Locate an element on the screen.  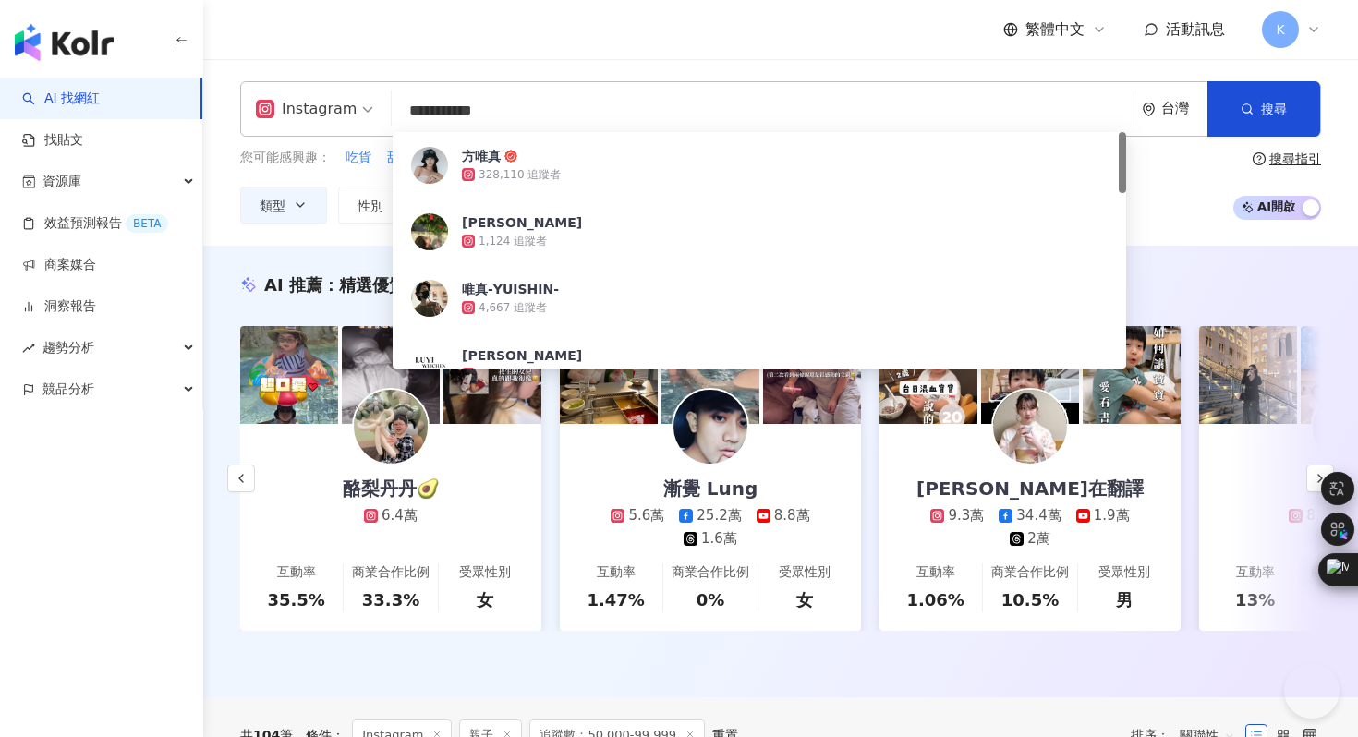
div: 9.3萬 is located at coordinates (965, 516).